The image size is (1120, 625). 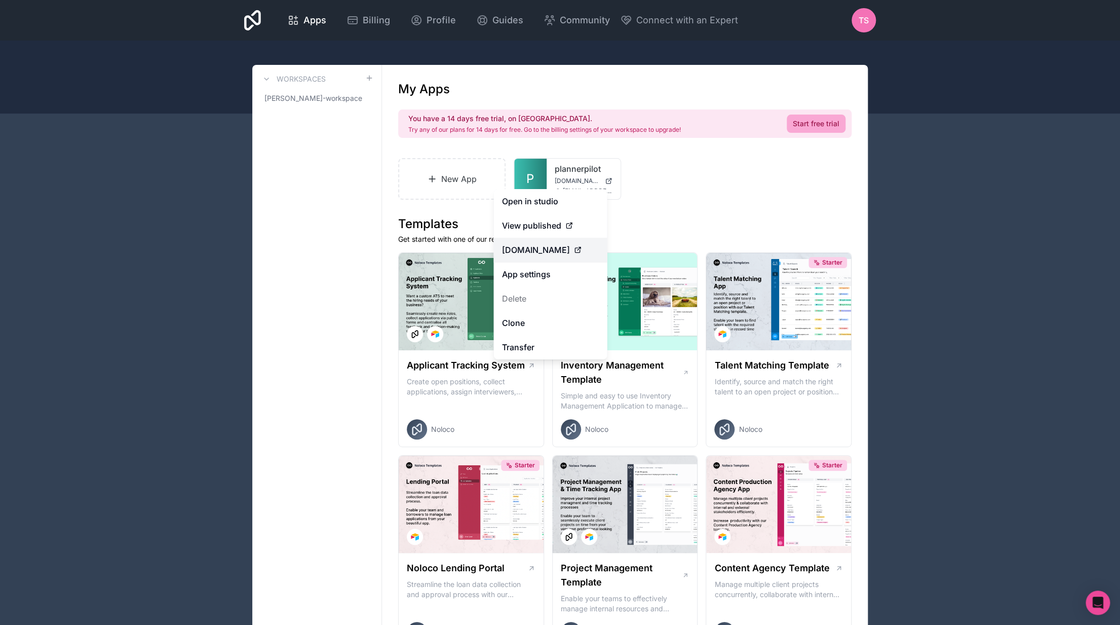 What do you see at coordinates (368, 20) in the screenshot?
I see `a: Billing` at bounding box center [368, 20].